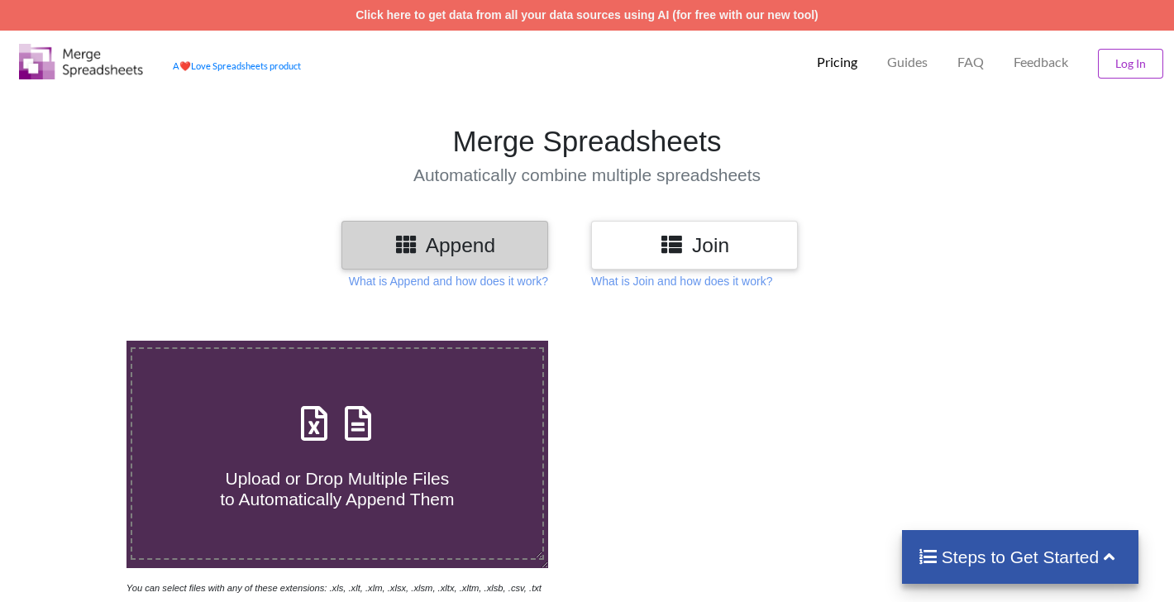 The width and height of the screenshot is (1174, 602). I want to click on p: What is Append and how does it work?, so click(448, 281).